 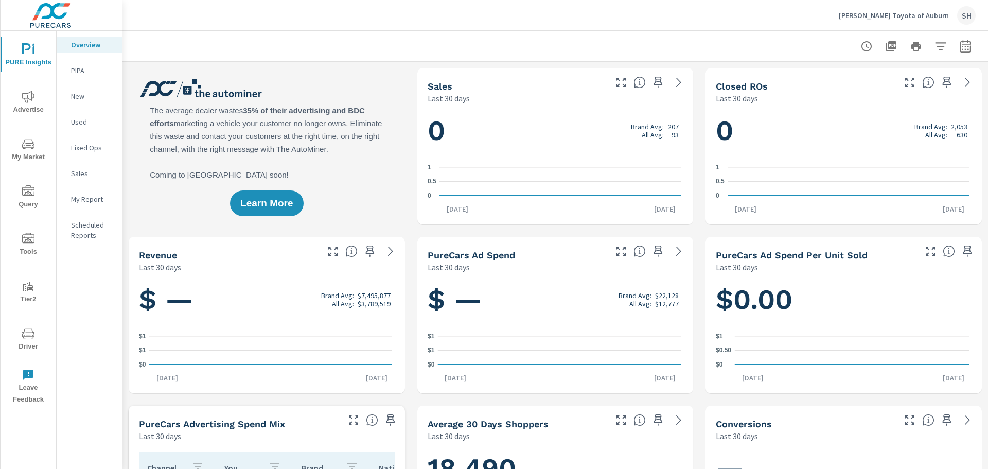 I want to click on span: Advertise, so click(x=28, y=103).